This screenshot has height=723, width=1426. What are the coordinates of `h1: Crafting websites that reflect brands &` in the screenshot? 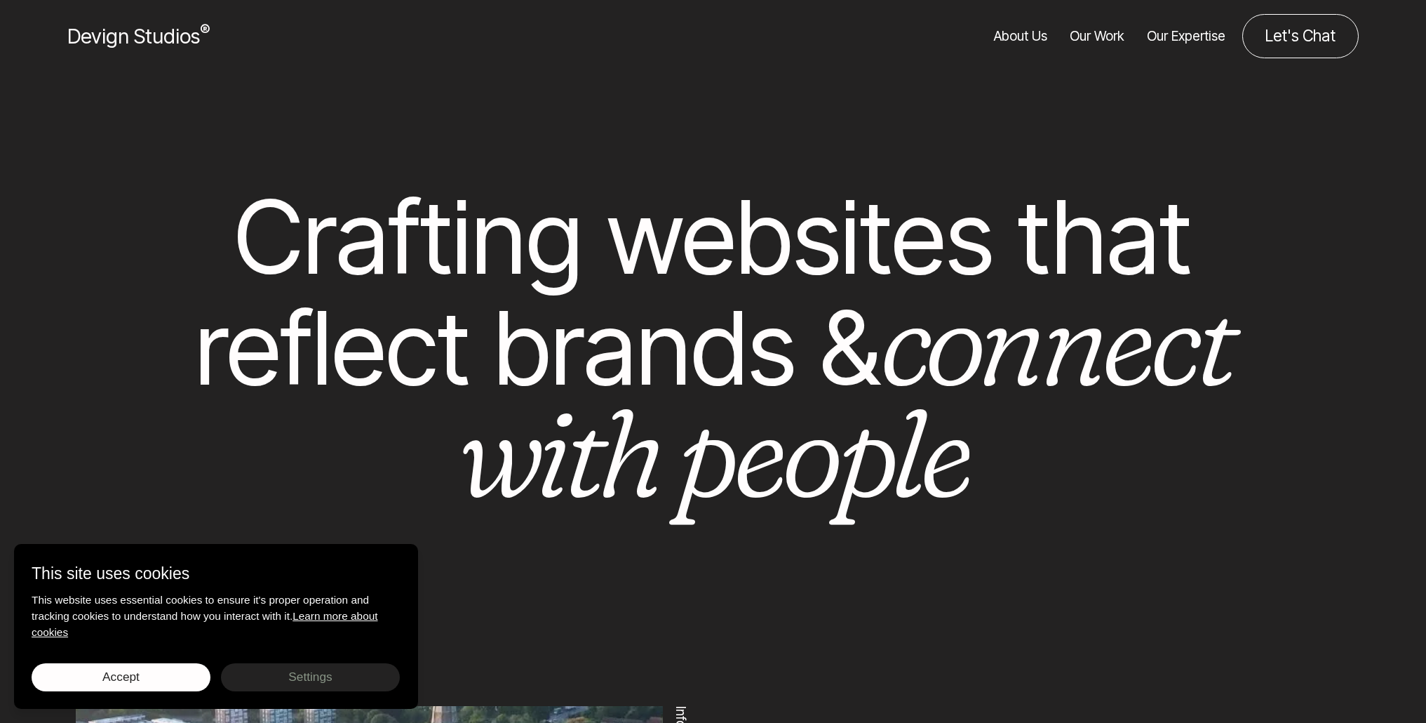 It's located at (713, 348).